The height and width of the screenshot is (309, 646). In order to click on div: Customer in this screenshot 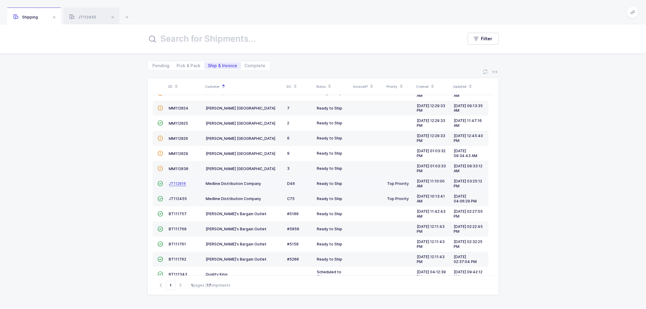, I will do `click(244, 87)`.